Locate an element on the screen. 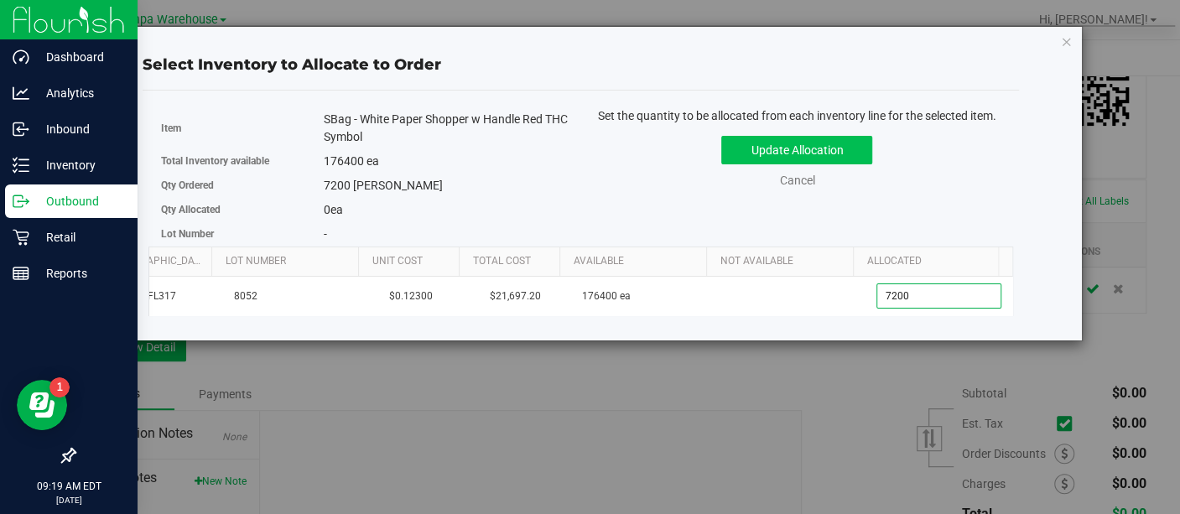 This screenshot has width=1180, height=514. inline-svg: Reports is located at coordinates (21, 273).